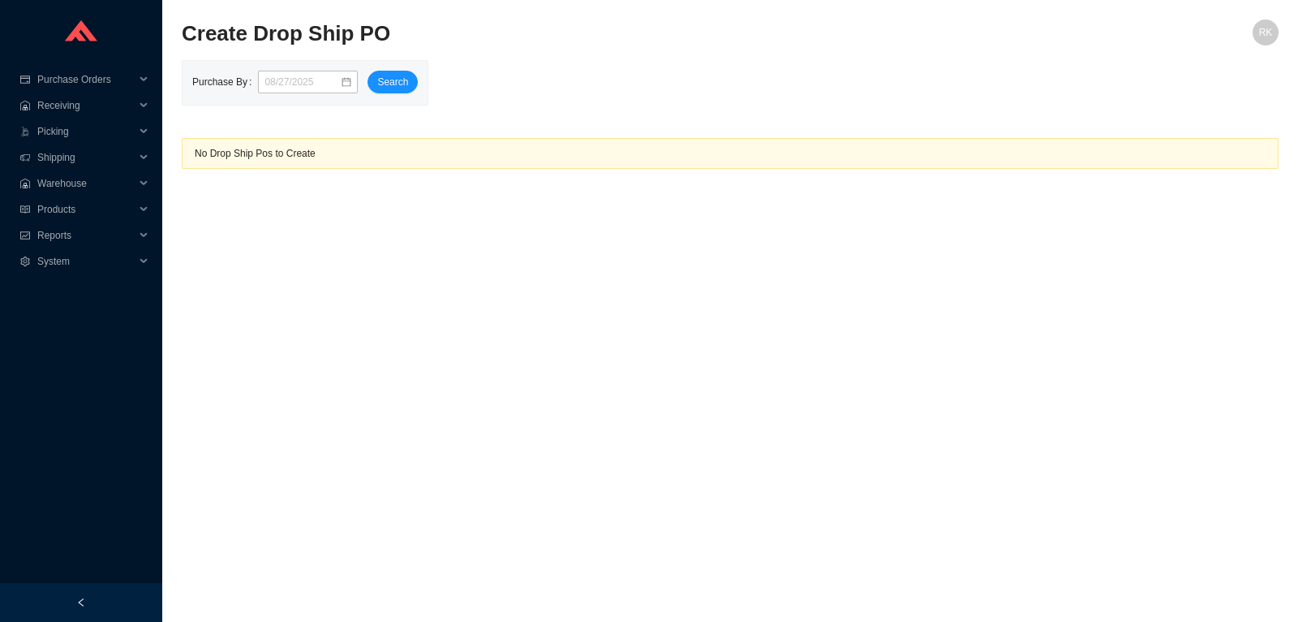  I want to click on span: fund, so click(25, 235).